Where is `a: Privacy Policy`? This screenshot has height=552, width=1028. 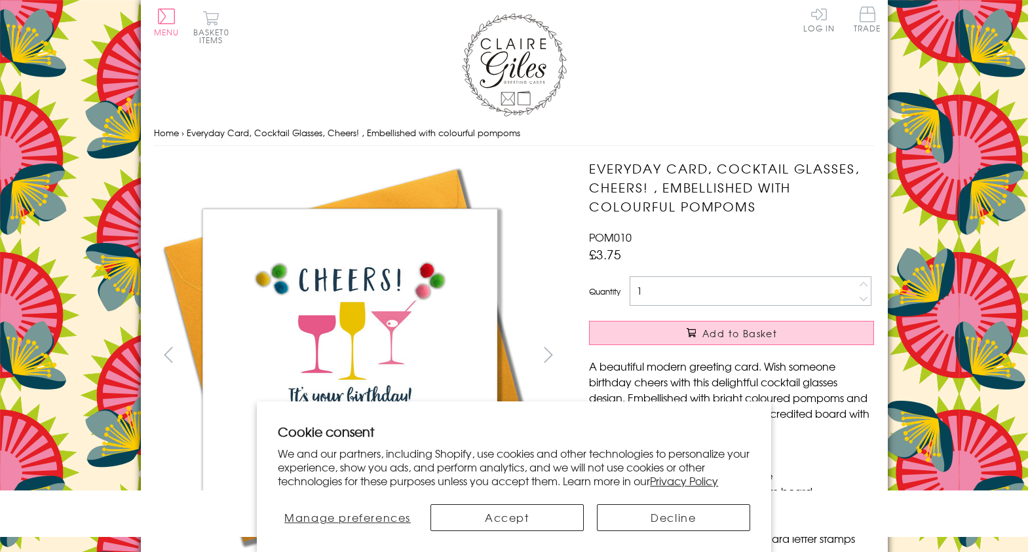
a: Privacy Policy is located at coordinates (684, 481).